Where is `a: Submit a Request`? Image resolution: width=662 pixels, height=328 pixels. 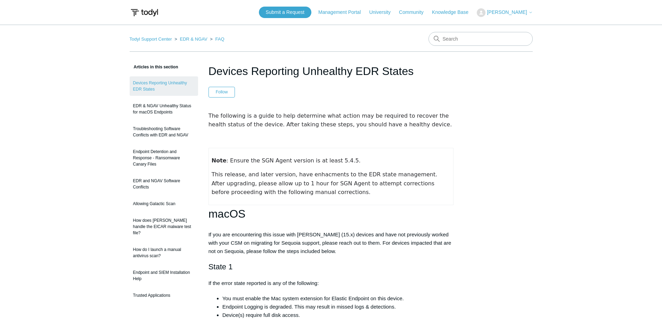
a: Submit a Request is located at coordinates (285, 12).